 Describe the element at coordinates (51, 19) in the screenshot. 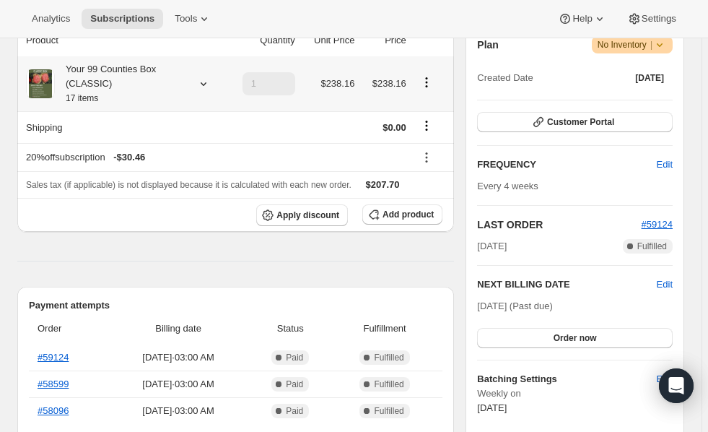

I see `button: Analytics` at that location.